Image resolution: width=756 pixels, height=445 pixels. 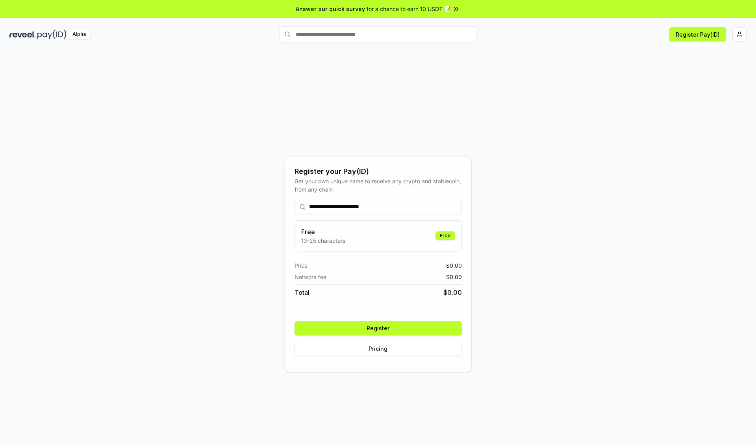 What do you see at coordinates (323, 240) in the screenshot?
I see `p: 13-25 characters` at bounding box center [323, 240].